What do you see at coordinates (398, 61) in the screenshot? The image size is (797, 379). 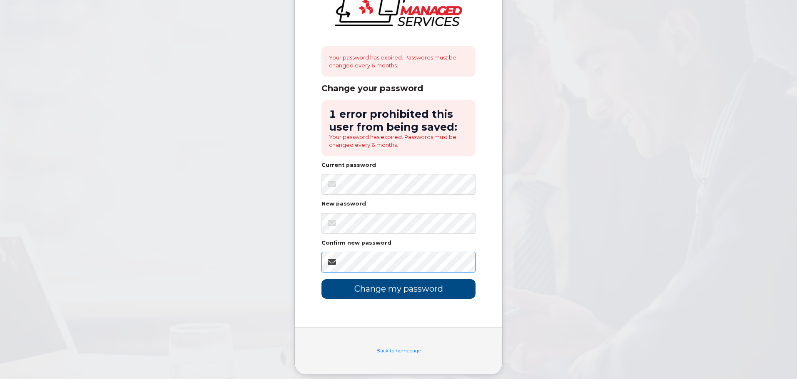 I see `div: Your password has expired. Passwords must be changed every 6 months.` at bounding box center [398, 61].